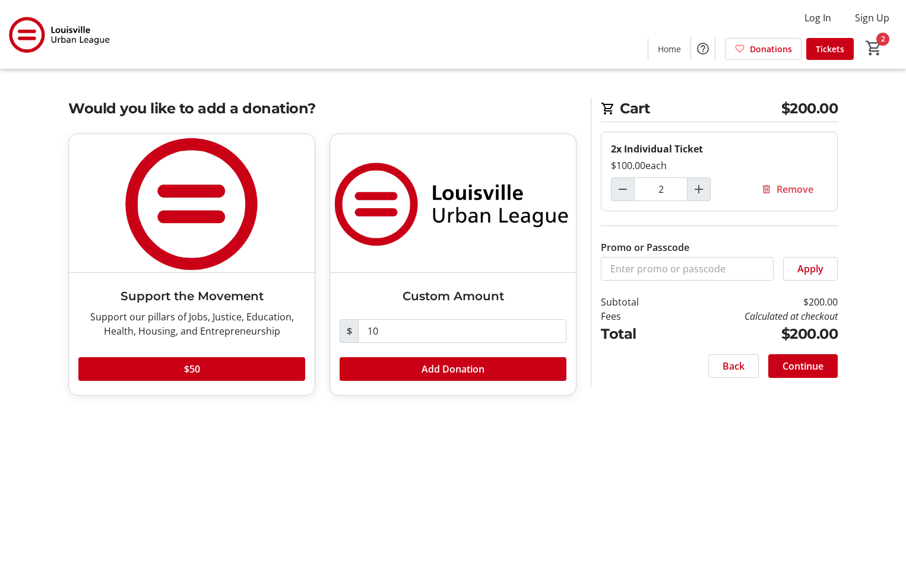 This screenshot has height=566, width=906. I want to click on button: Apply, so click(810, 269).